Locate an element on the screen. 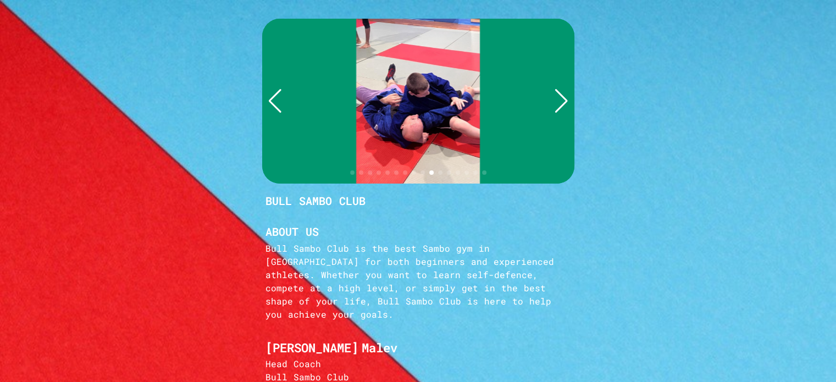 The width and height of the screenshot is (836, 382). div: Previous slide is located at coordinates (275, 101).